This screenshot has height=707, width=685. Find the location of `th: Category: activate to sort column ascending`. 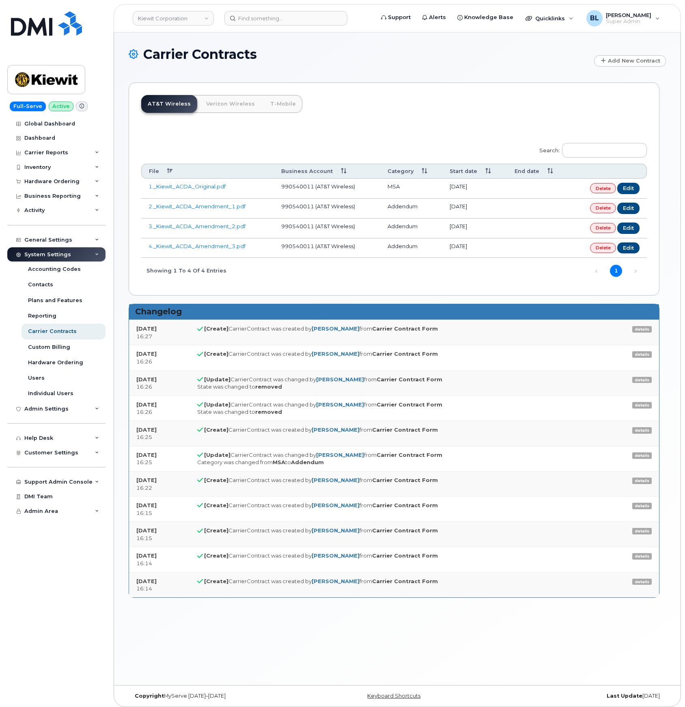

th: Category: activate to sort column ascending is located at coordinates (412, 171).